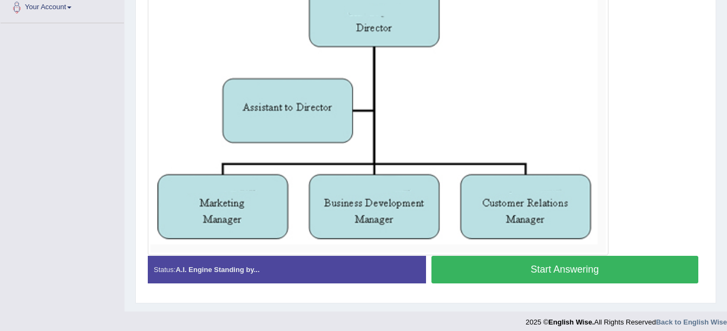  What do you see at coordinates (627, 320) in the screenshot?
I see `div: 2025 © All Rights Reserved` at bounding box center [627, 320].